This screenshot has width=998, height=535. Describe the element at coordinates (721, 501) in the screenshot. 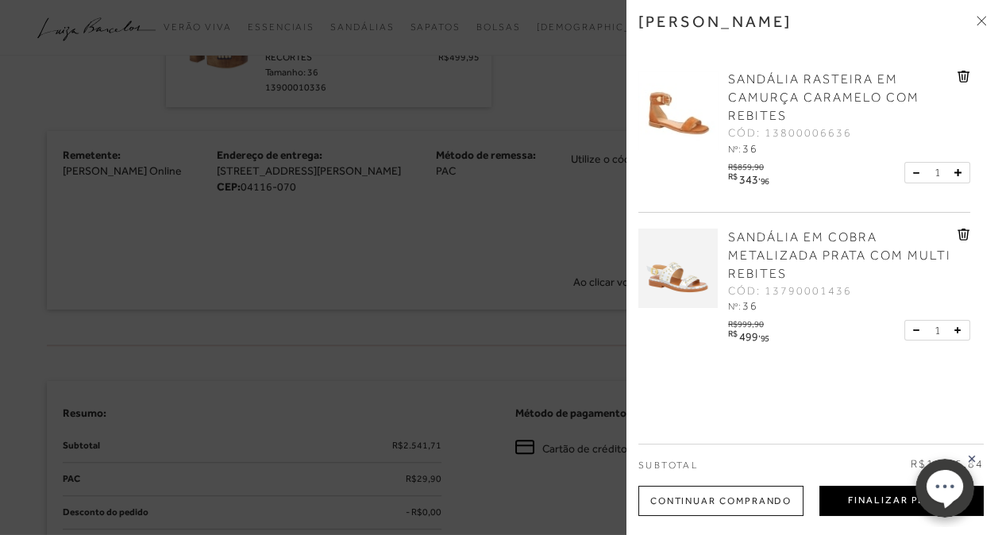

I see `div: Continuar Comprando` at that location.